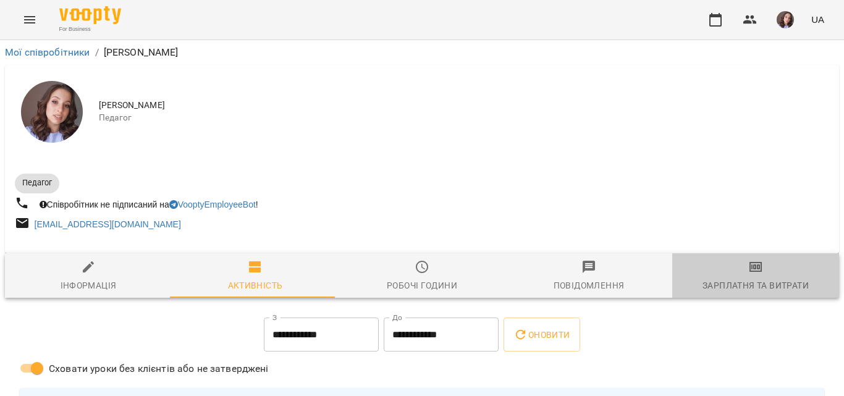 This screenshot has height=396, width=844. Describe the element at coordinates (149, 205) in the screenshot. I see `div: Співробітник не підписаний на !` at that location.